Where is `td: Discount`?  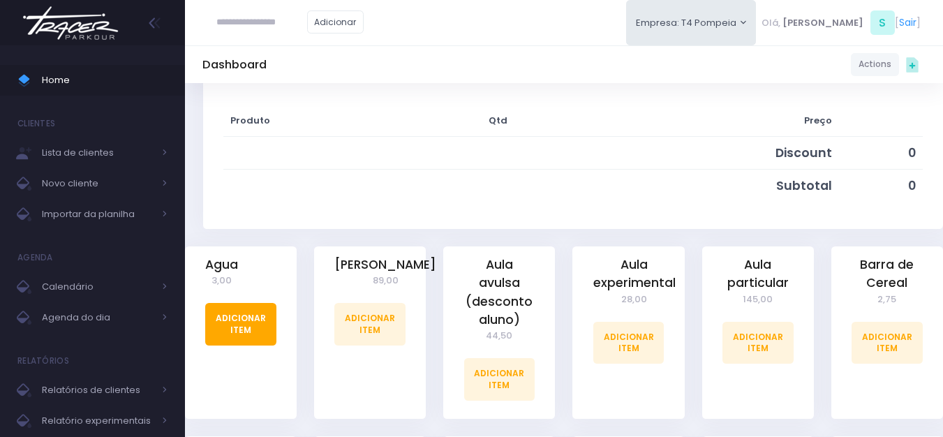 td: Discount is located at coordinates (700, 153).